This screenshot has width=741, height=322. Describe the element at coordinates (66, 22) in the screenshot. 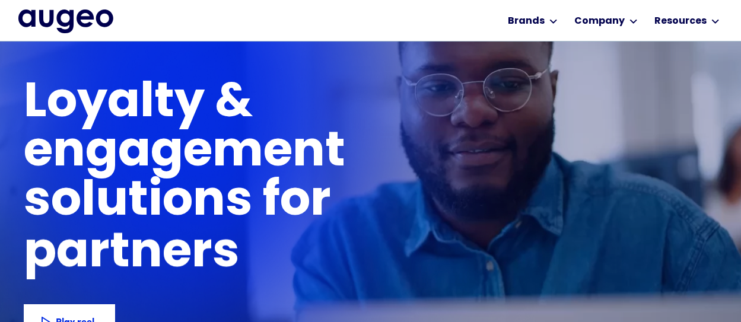

I see `a: home` at that location.